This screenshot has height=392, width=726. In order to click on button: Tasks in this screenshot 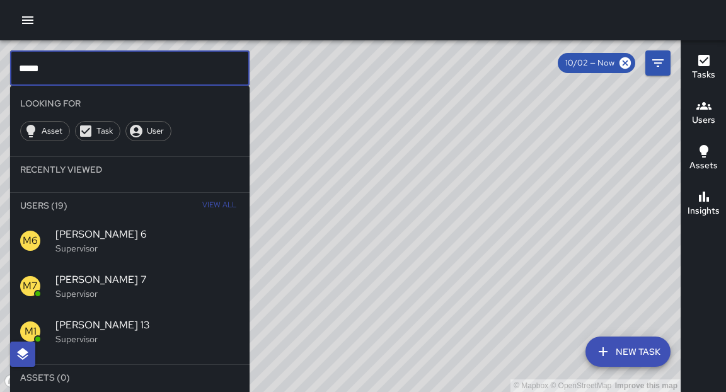, I will do `click(703, 68)`.